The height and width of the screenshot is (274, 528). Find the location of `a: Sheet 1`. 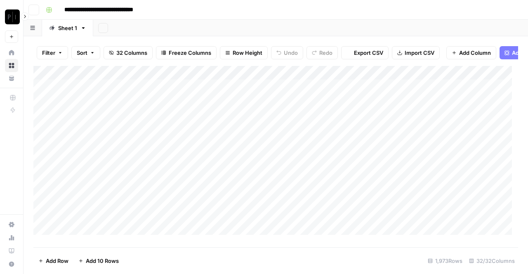

a: Sheet 1 is located at coordinates (68, 28).